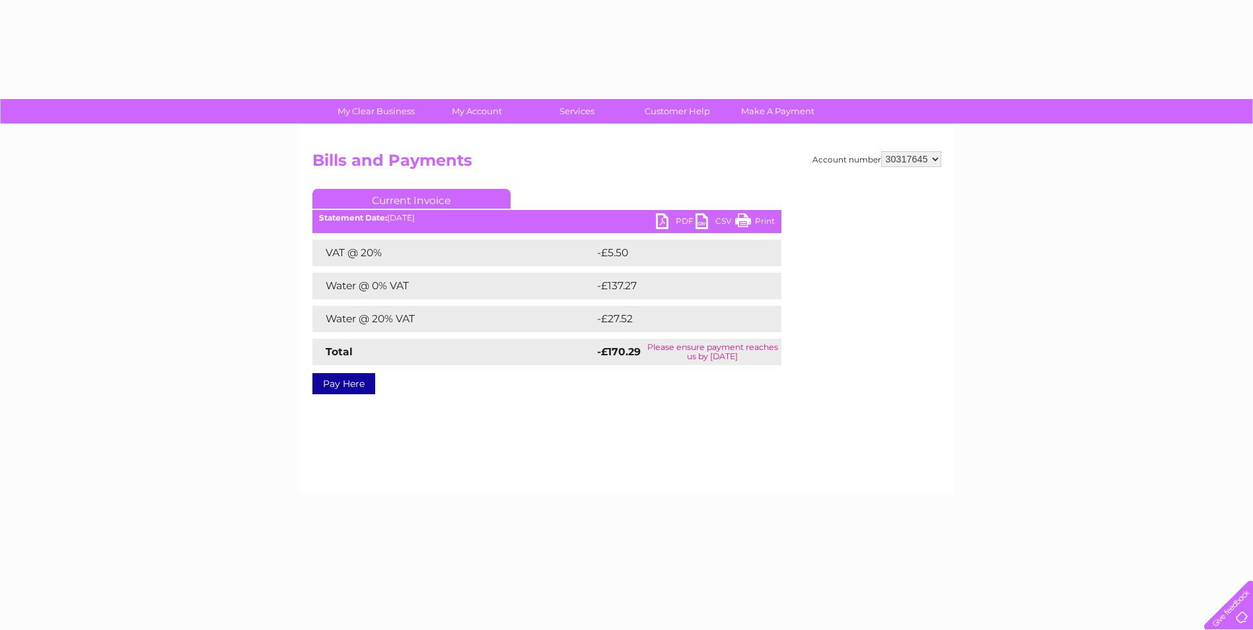 The image size is (1253, 630). I want to click on a: Services, so click(577, 111).